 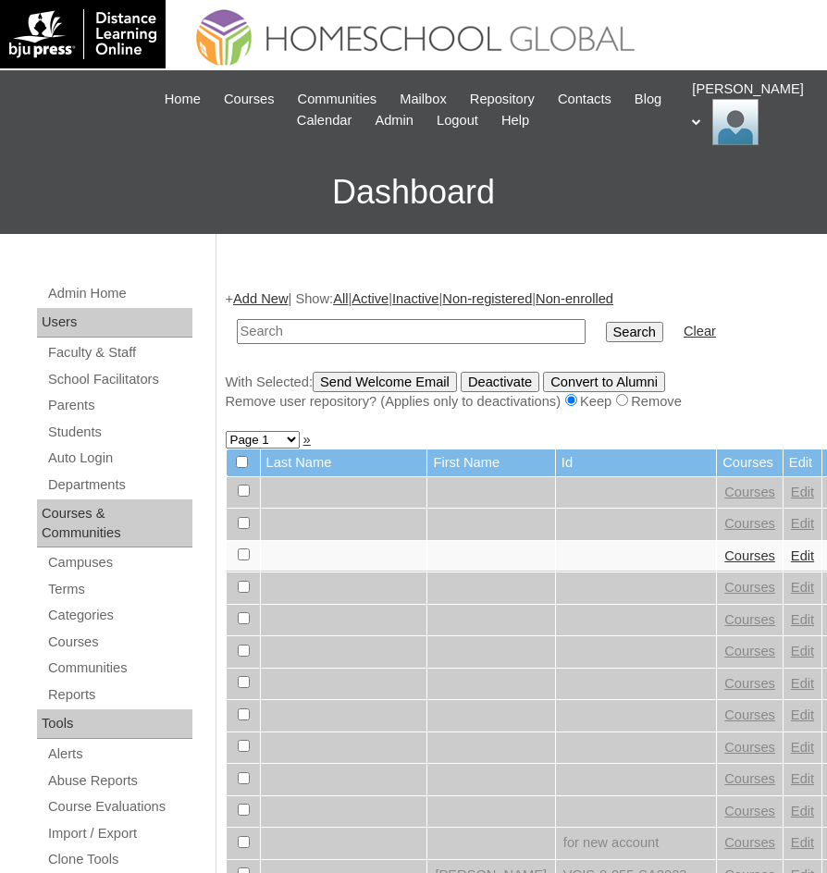 I want to click on span: Logout, so click(x=457, y=120).